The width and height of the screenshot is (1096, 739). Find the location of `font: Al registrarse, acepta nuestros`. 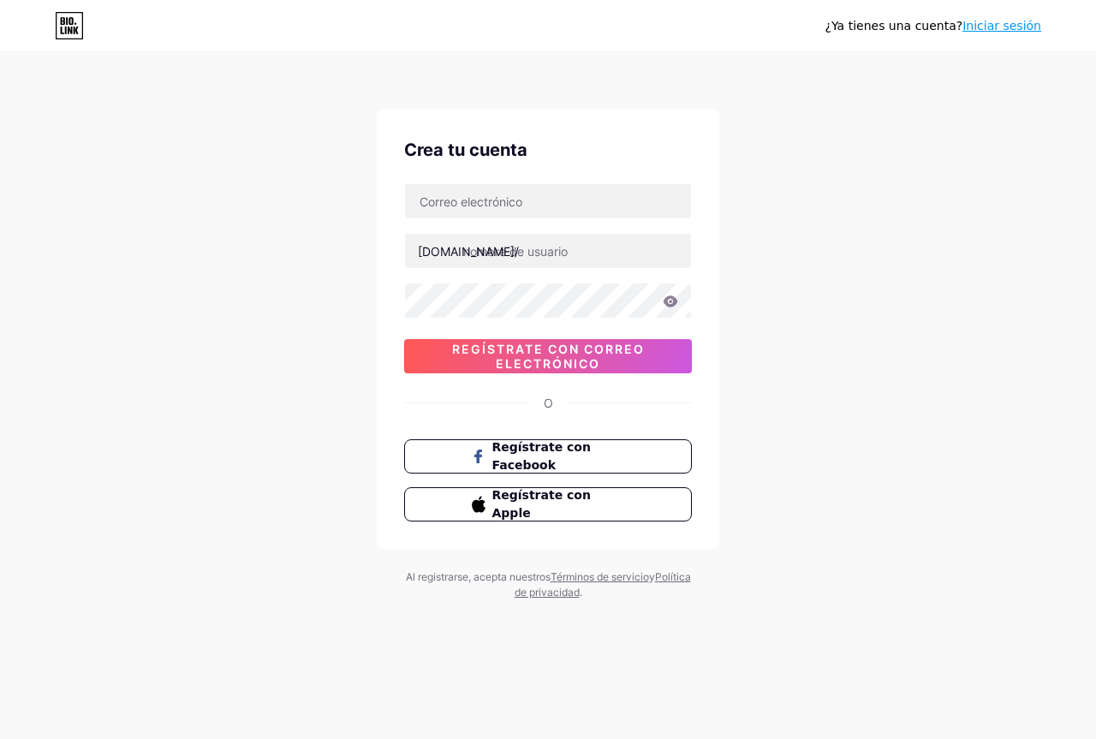

font: Al registrarse, acepta nuestros is located at coordinates (478, 576).